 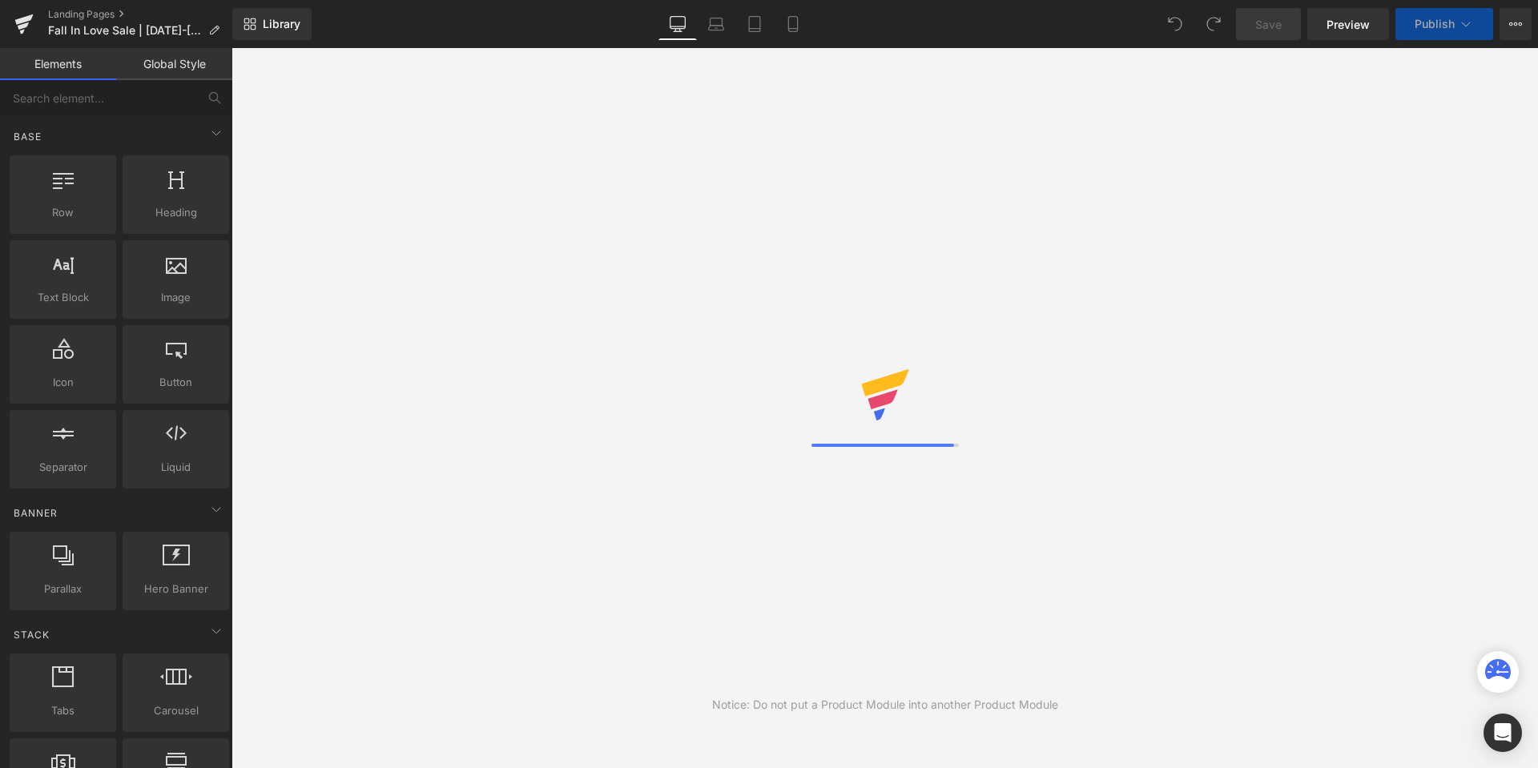 I want to click on span: Text Block, so click(x=62, y=297).